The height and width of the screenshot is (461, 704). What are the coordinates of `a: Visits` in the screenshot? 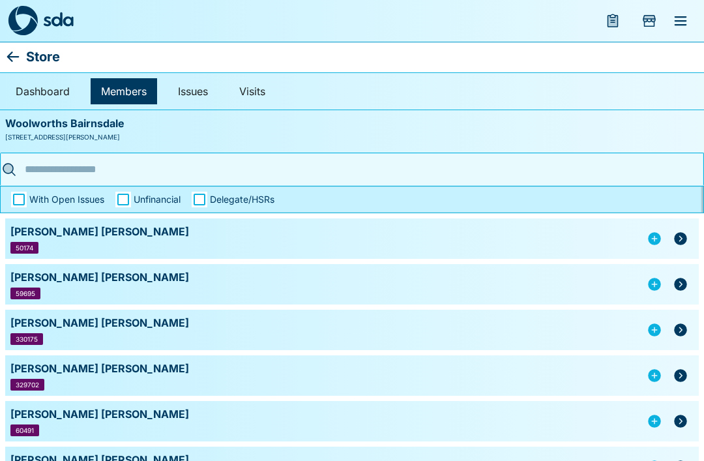 It's located at (252, 91).